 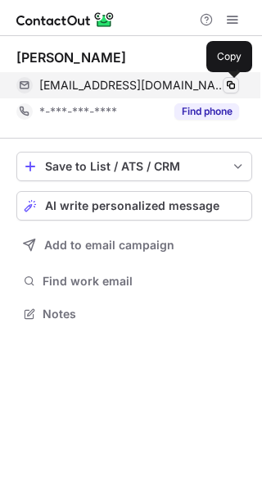 What do you see at coordinates (144, 281) in the screenshot?
I see `span: Find work email` at bounding box center [144, 281].